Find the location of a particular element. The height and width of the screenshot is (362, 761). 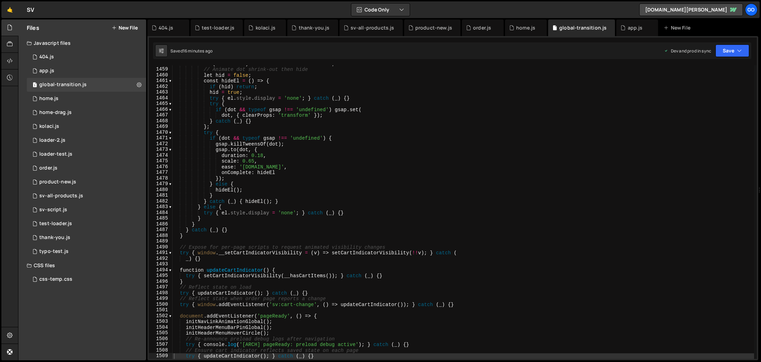

div: 14248/38152.js is located at coordinates (86, 71).